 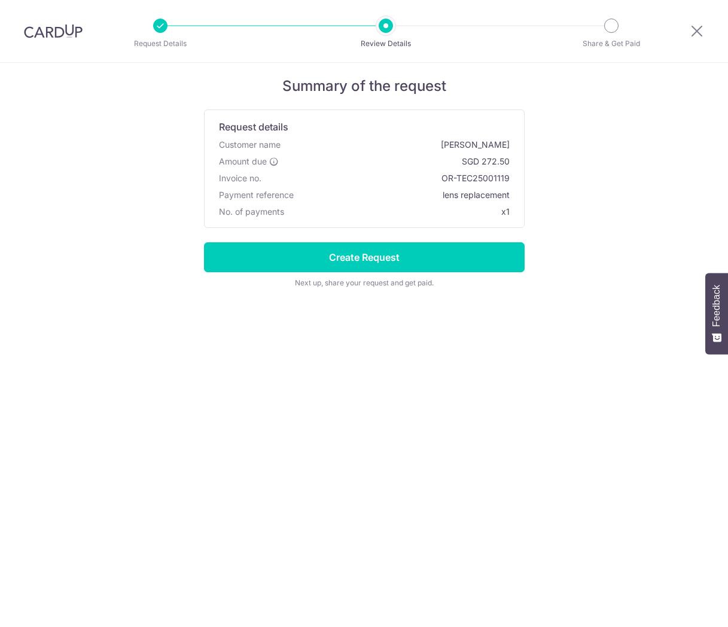 I want to click on h5: Summary of the request, so click(x=364, y=86).